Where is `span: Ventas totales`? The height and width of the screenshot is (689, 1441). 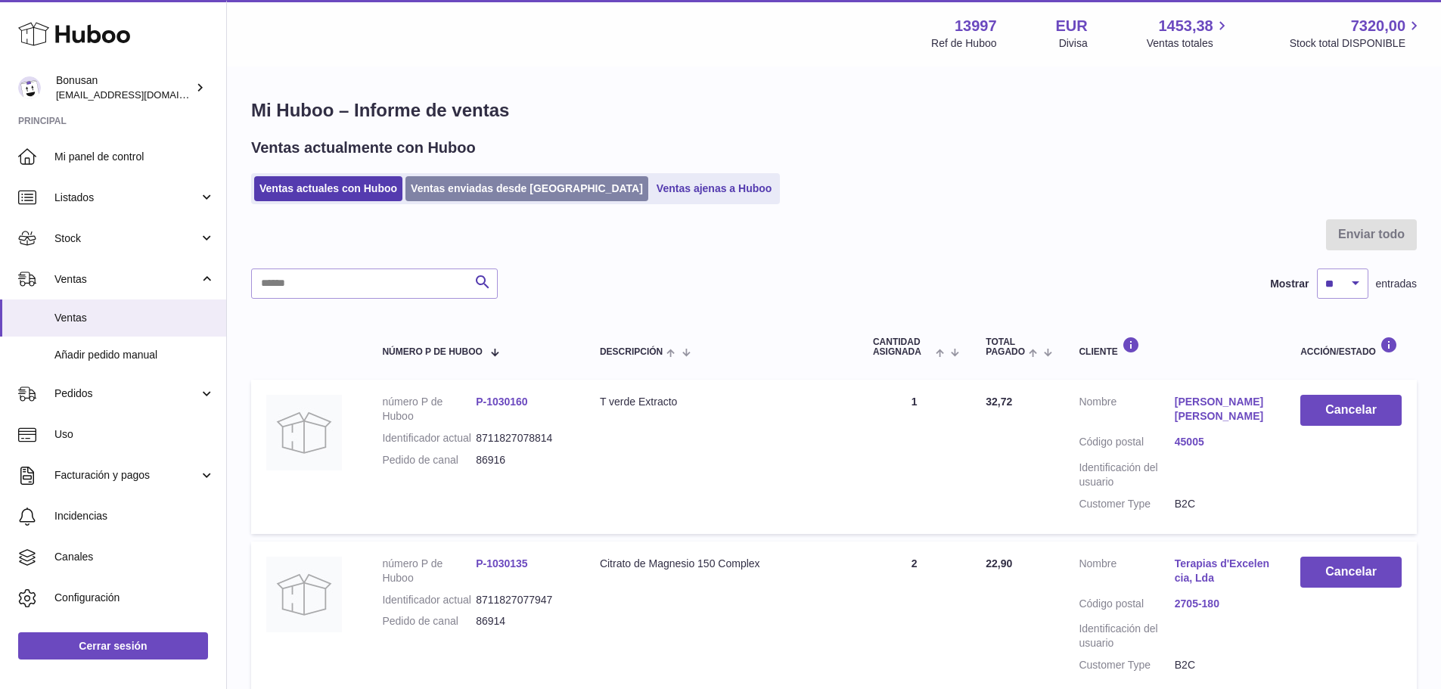
span: Ventas totales is located at coordinates (1188, 43).